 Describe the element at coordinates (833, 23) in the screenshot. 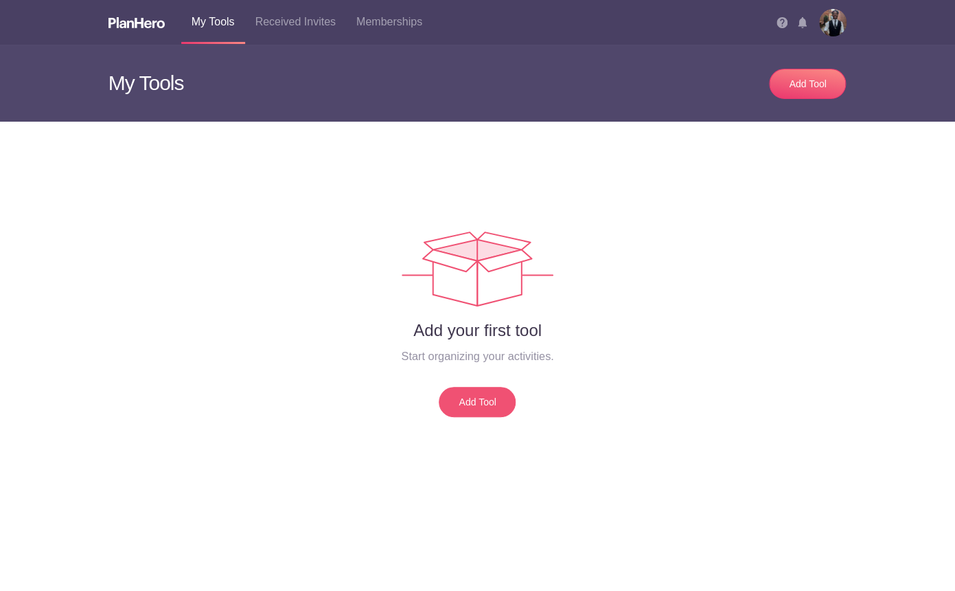

I see `img: Img 2166` at that location.